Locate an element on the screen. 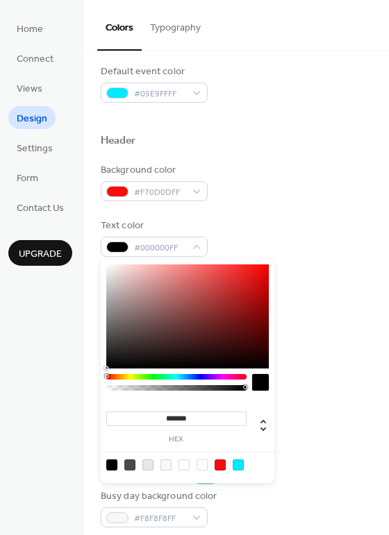 The image size is (389, 535). div: Default event color is located at coordinates (153, 71).